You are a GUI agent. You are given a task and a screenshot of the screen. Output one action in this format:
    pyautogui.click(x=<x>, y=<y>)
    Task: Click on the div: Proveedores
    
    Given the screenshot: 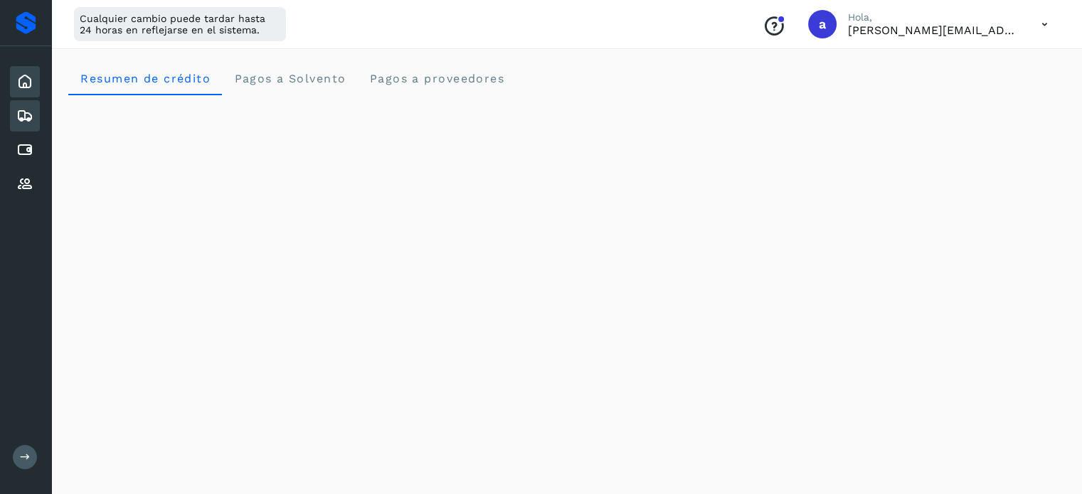 What is the action you would take?
    pyautogui.click(x=25, y=184)
    